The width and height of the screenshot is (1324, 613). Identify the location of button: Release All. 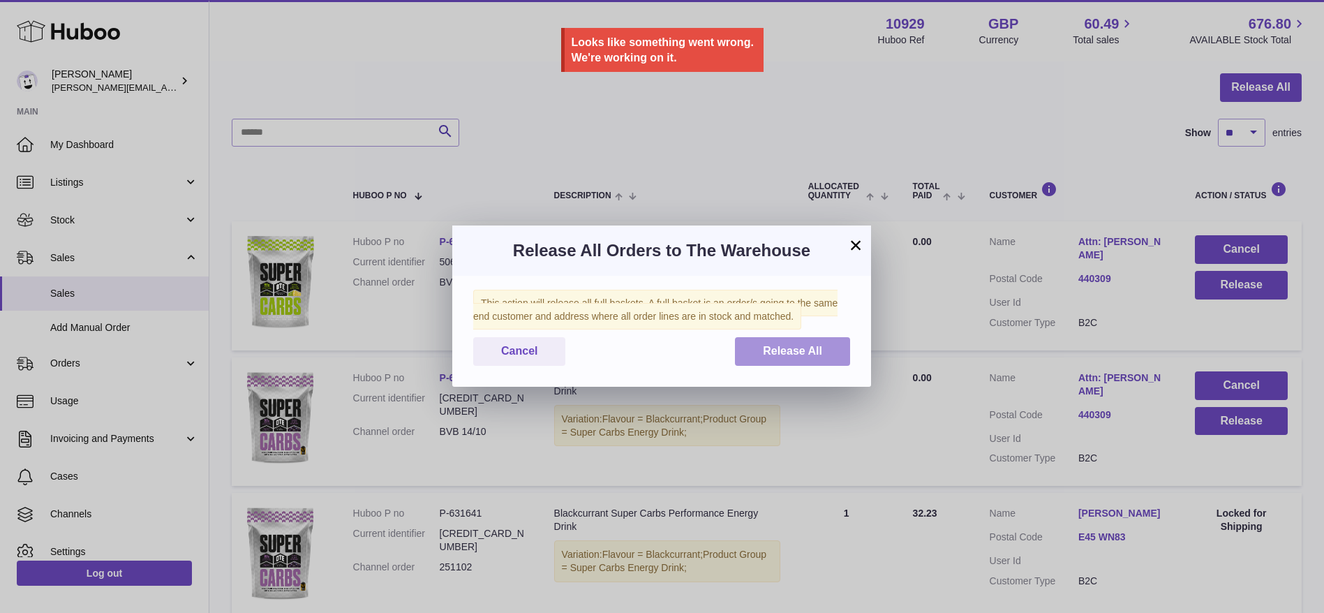
(792, 351).